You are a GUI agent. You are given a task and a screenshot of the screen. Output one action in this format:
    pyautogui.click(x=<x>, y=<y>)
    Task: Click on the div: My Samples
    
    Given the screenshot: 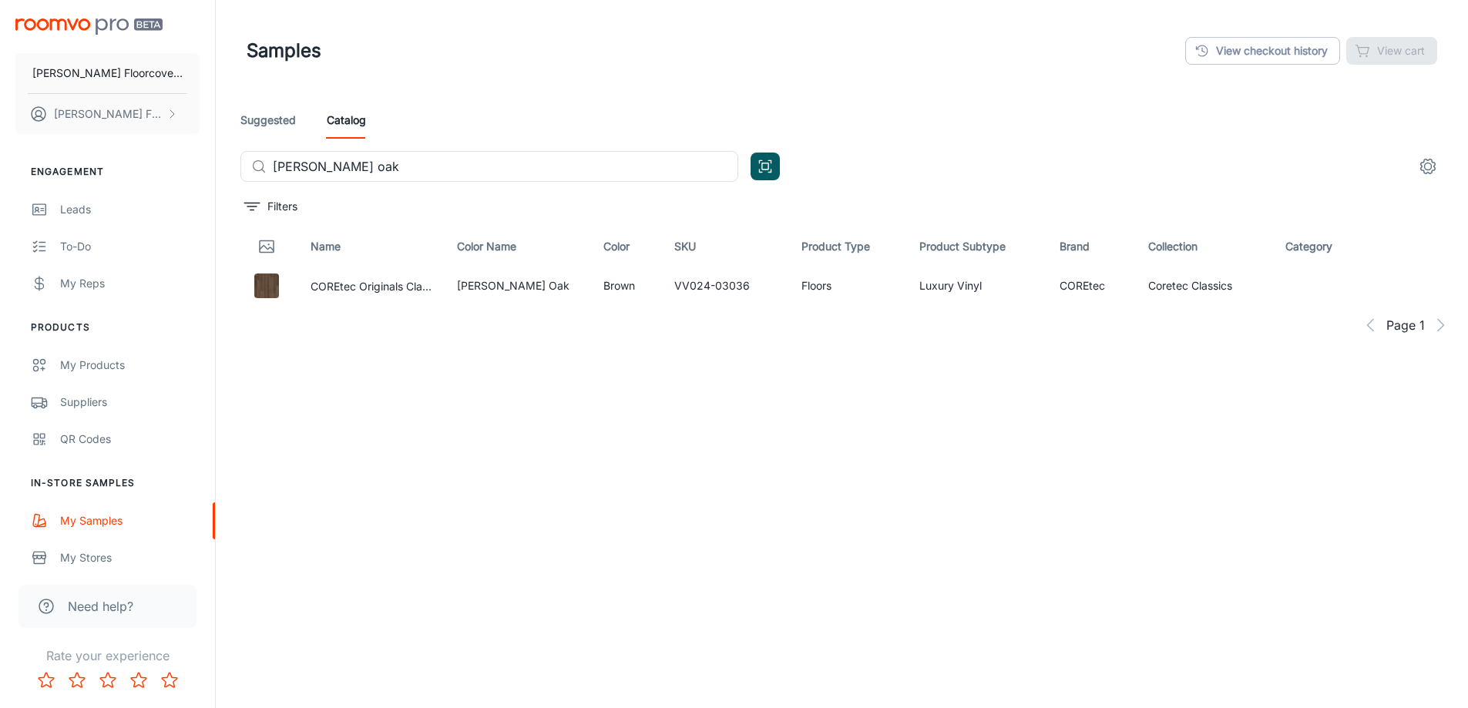 What is the action you would take?
    pyautogui.click(x=129, y=521)
    